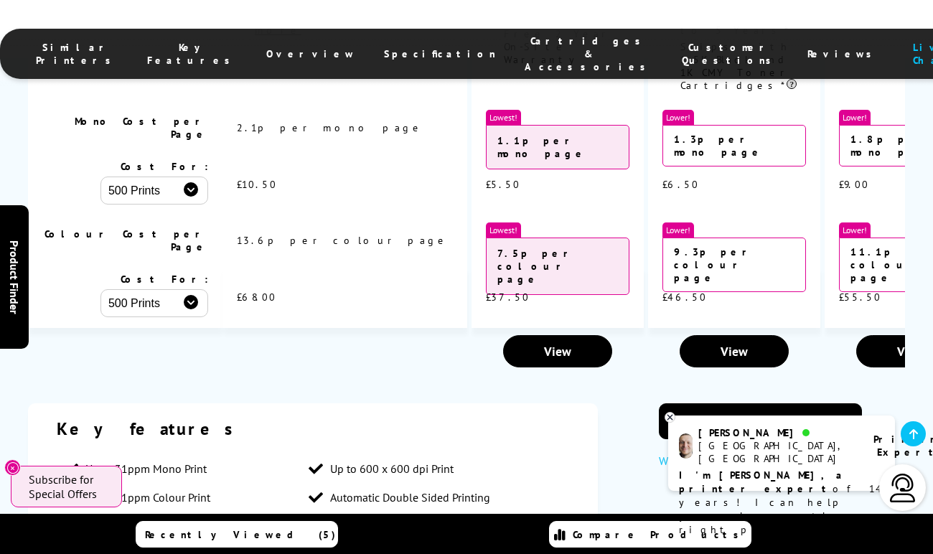 Image resolution: width=933 pixels, height=554 pixels. I want to click on p: of 14 years! I can help you choose the right product, so click(781, 502).